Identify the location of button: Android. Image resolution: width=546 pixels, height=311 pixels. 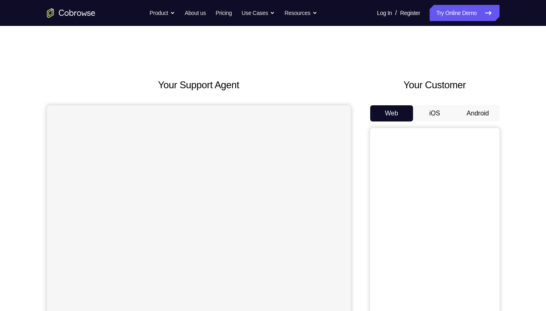
(478, 113).